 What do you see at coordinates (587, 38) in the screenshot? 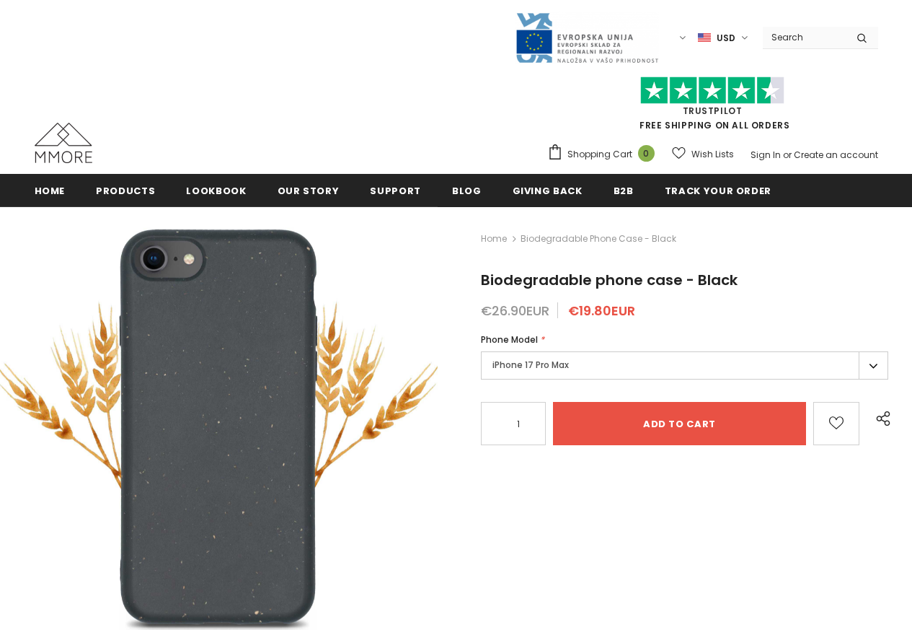
I see `img: Javni Razpis` at bounding box center [587, 38].